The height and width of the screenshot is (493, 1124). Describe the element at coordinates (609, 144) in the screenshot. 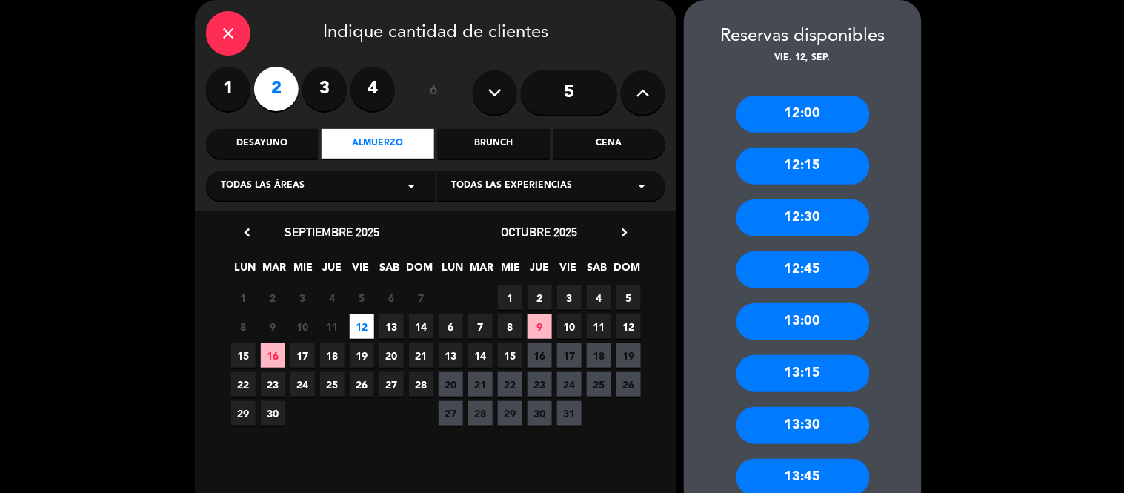

I see `div: Cena` at that location.